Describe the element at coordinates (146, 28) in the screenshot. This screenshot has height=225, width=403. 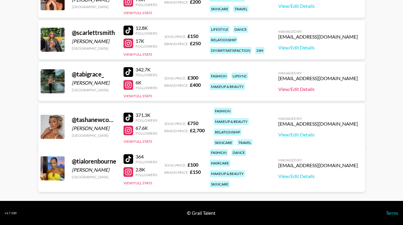
I see `div: 12.8K` at that location.